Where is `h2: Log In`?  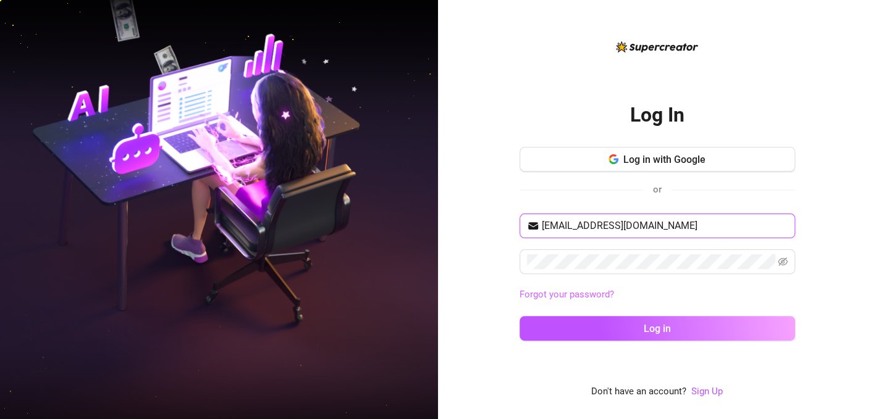 h2: Log In is located at coordinates (657, 115).